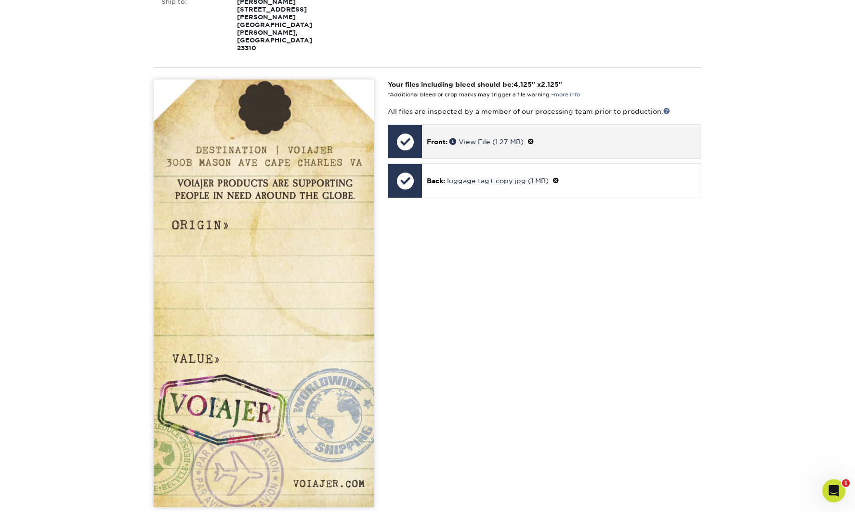 The width and height of the screenshot is (855, 512). Describe the element at coordinates (487, 142) in the screenshot. I see `a: View File (1.27 MB)` at that location.